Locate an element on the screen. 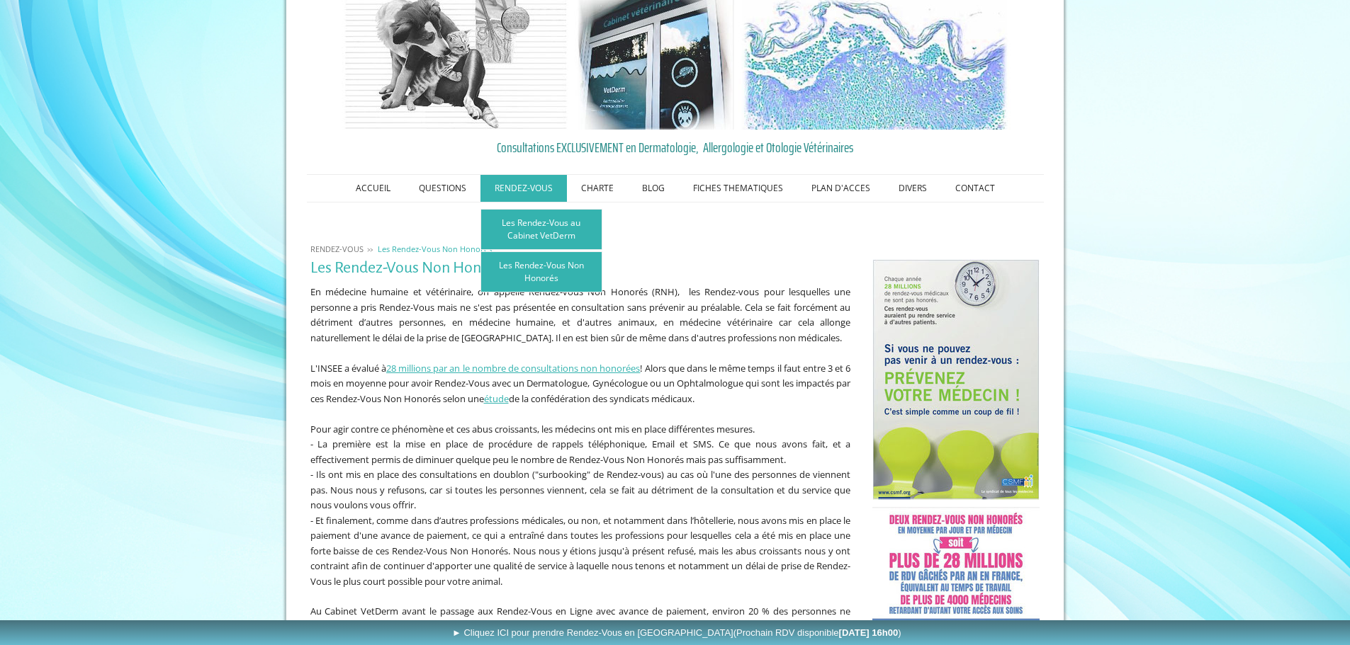 This screenshot has height=645, width=1350. a: Les Rendez-Vous au Cabinet VetDerm is located at coordinates (541, 230).